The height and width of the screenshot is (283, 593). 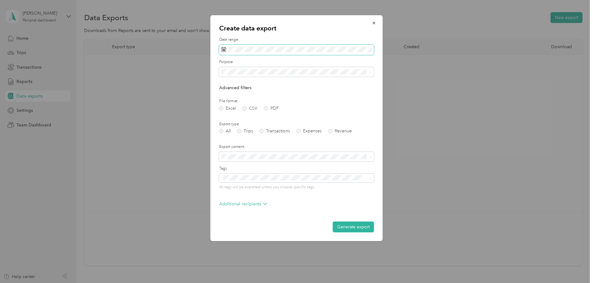 What do you see at coordinates (296, 28) in the screenshot?
I see `p: Create data export` at bounding box center [296, 28].